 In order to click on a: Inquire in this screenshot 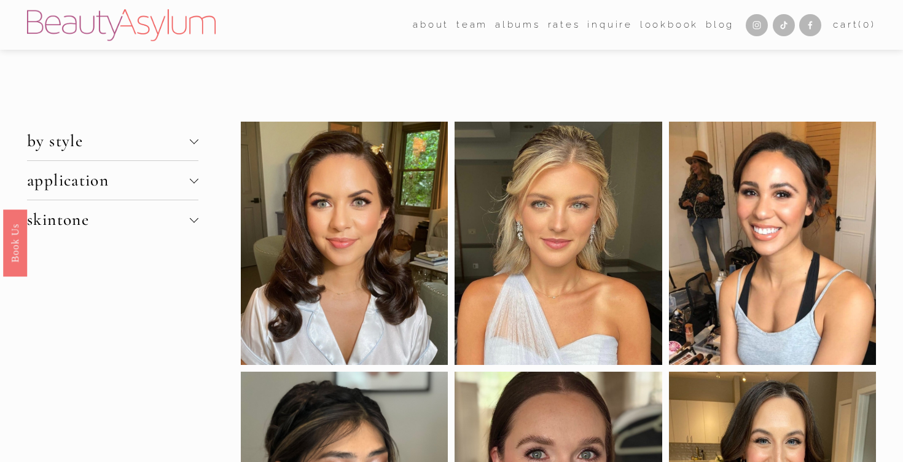, I will do `click(610, 25)`.